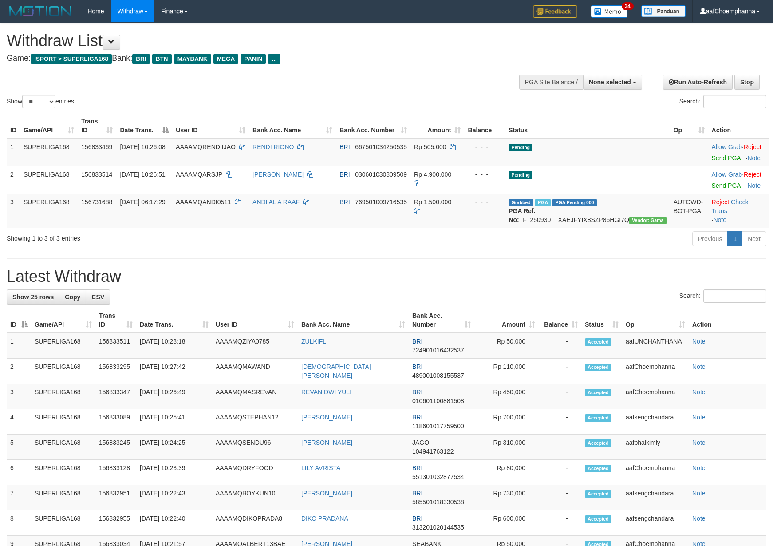 This screenshot has width=773, height=546. I want to click on span: AAAAMQRENDIIJAO, so click(206, 147).